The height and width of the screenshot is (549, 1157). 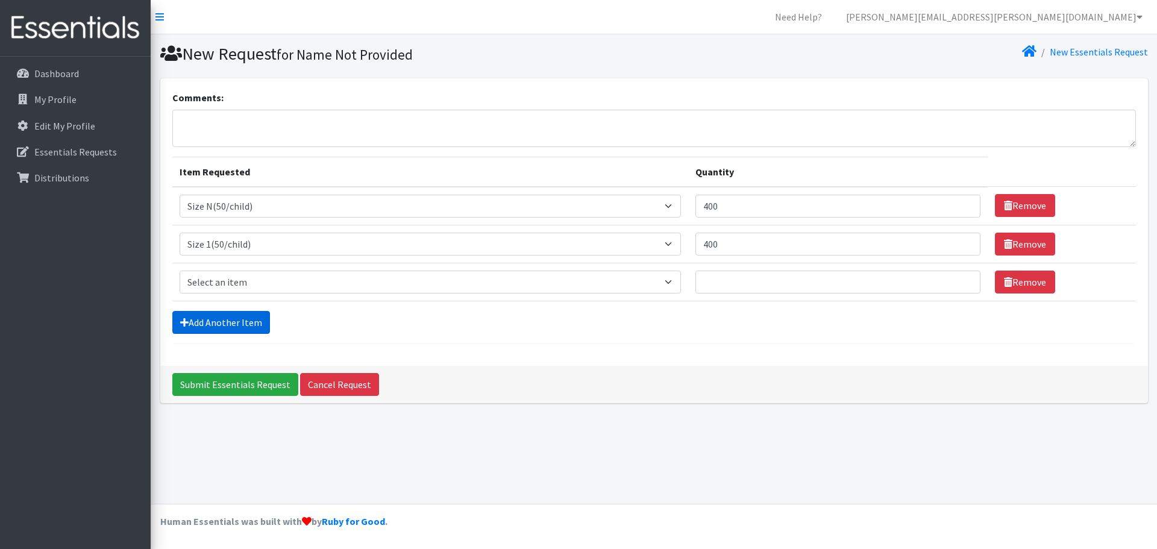 I want to click on a: Essentials Requests, so click(x=75, y=152).